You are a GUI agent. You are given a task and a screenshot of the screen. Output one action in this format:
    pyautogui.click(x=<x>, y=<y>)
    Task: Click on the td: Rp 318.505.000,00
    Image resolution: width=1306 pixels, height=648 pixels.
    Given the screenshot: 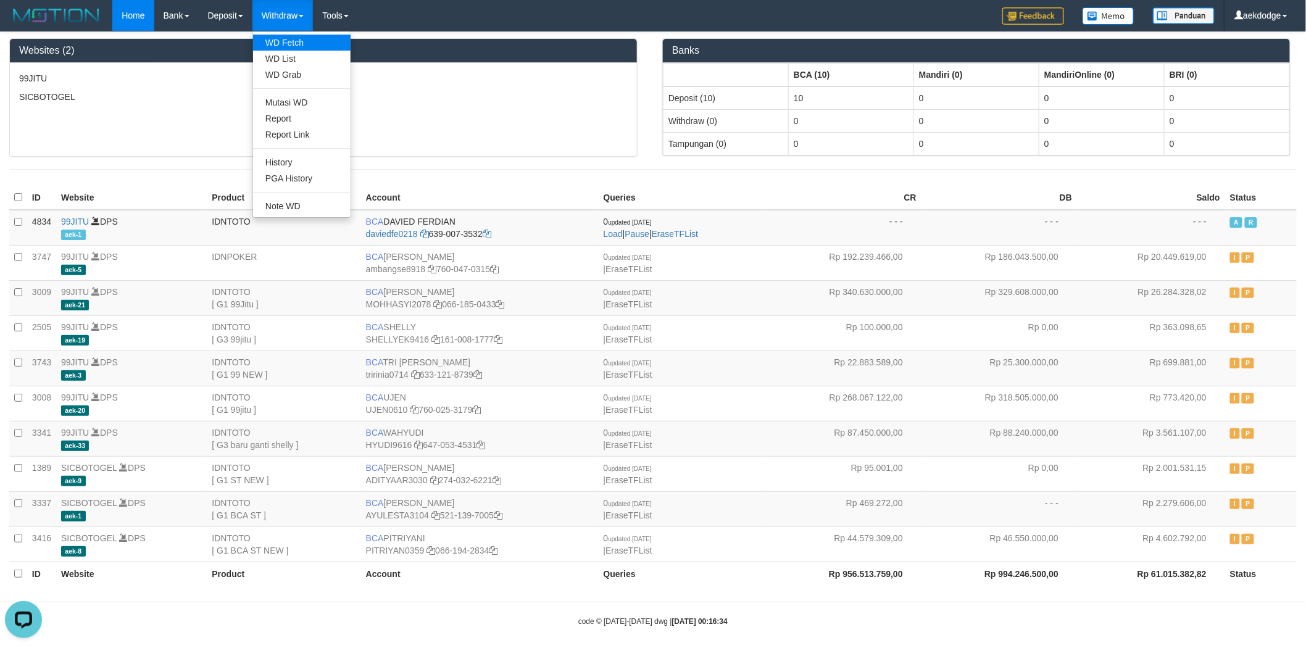 What is the action you would take?
    pyautogui.click(x=999, y=403)
    